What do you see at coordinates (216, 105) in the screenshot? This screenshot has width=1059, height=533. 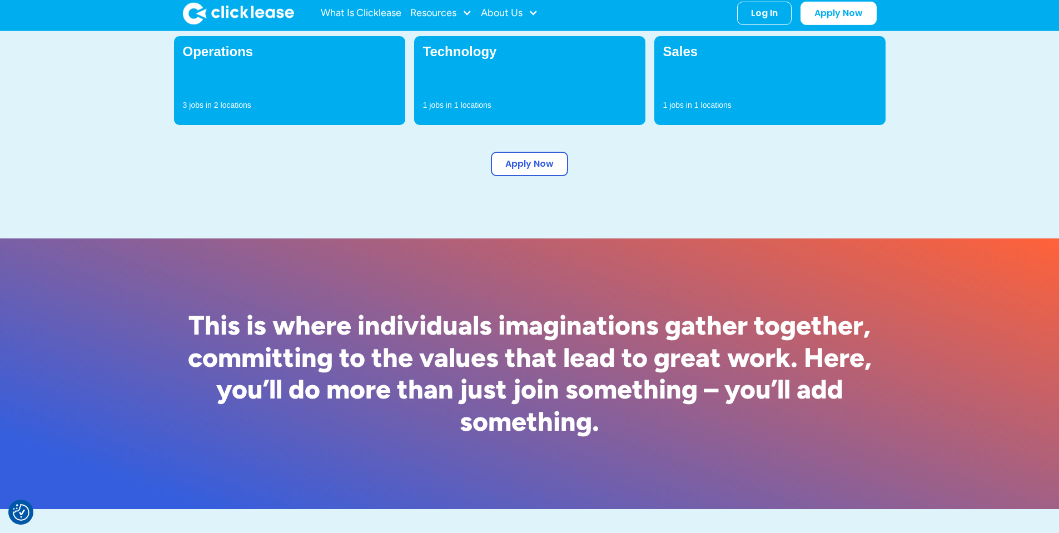 I see `p: 2` at bounding box center [216, 105].